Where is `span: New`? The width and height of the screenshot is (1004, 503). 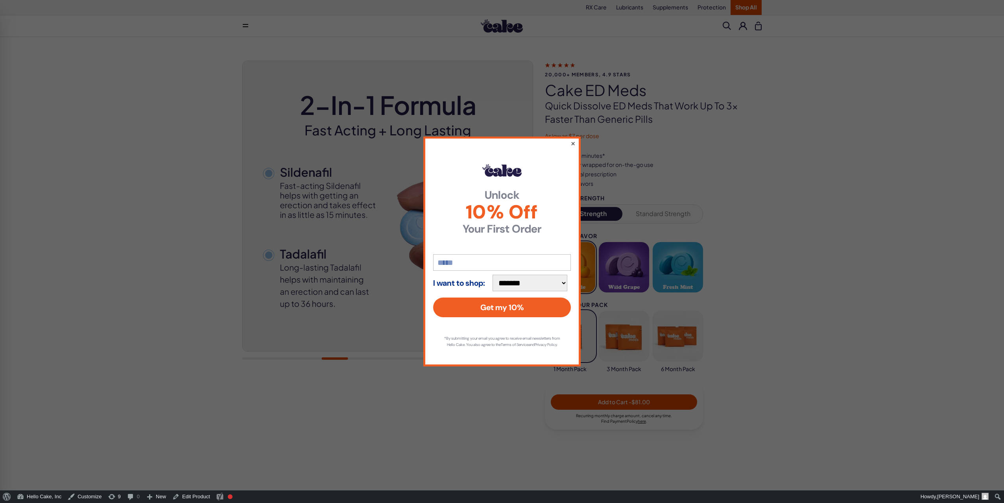 span: New is located at coordinates (161, 496).